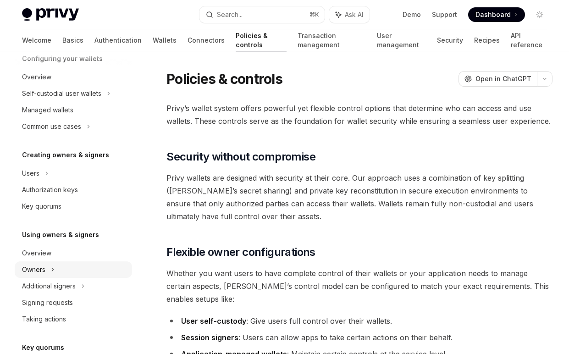 The height and width of the screenshot is (354, 569). What do you see at coordinates (214, 321) in the screenshot?
I see `strong: User self-custody` at bounding box center [214, 321].